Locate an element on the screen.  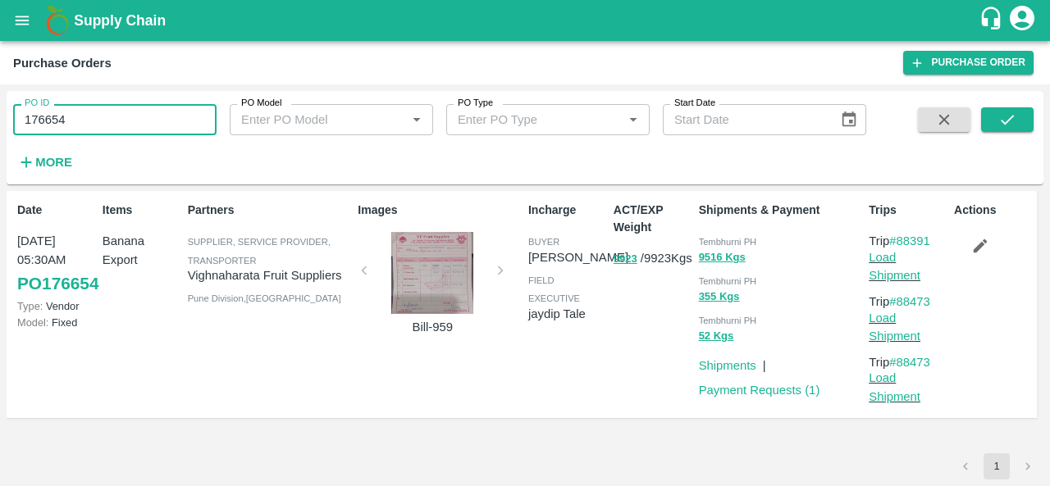
p: Bill-959 is located at coordinates (432, 327).